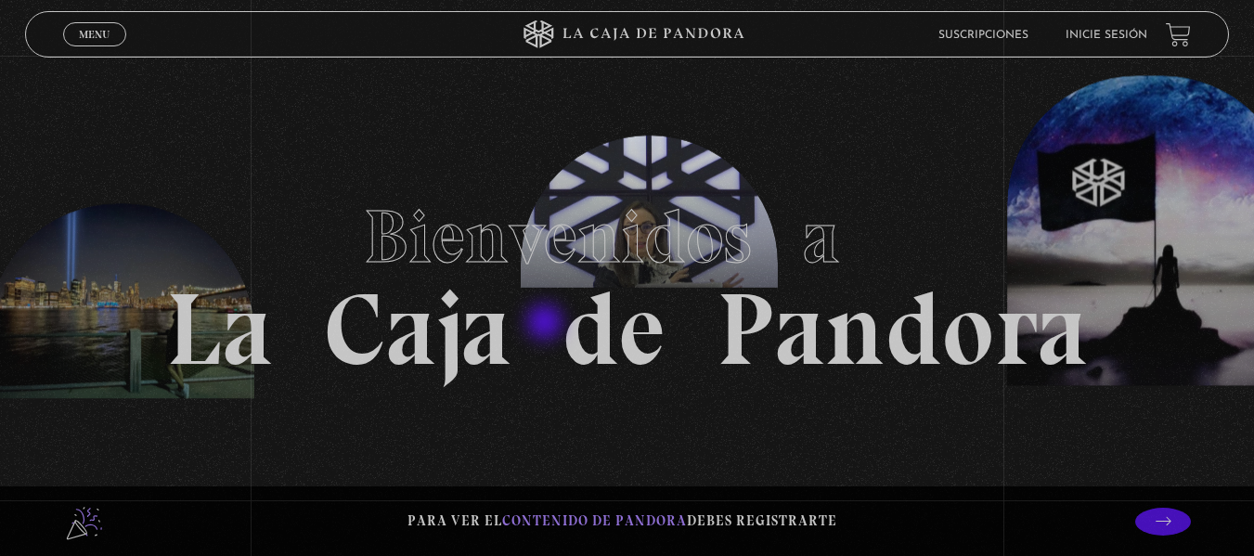 The image size is (1254, 556). Describe the element at coordinates (622, 521) in the screenshot. I see `p: Para ver el debes registrarte` at that location.